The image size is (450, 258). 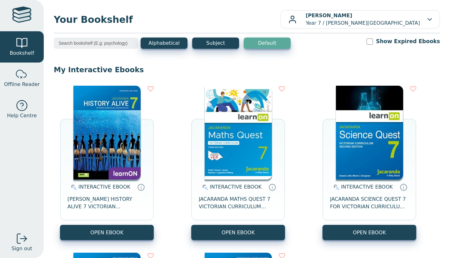 What do you see at coordinates (22, 53) in the screenshot?
I see `span: Bookshelf` at bounding box center [22, 53].